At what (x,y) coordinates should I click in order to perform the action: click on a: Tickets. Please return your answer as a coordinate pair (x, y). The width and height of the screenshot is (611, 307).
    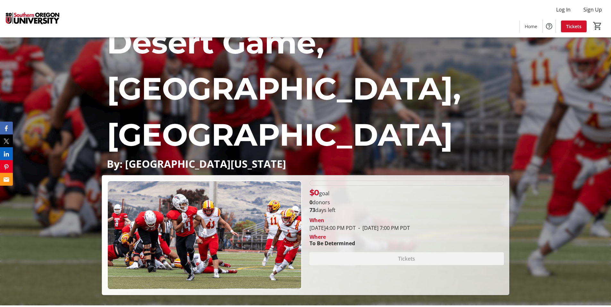
    Looking at the image, I should click on (574, 26).